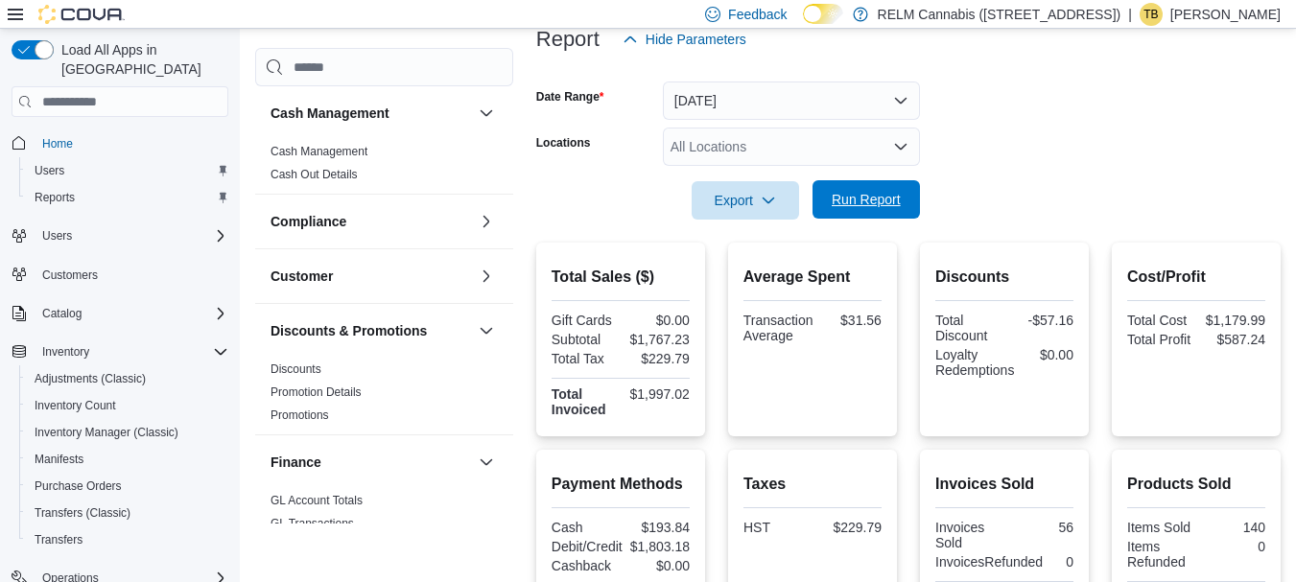  I want to click on div: $1,767.23, so click(657, 340).